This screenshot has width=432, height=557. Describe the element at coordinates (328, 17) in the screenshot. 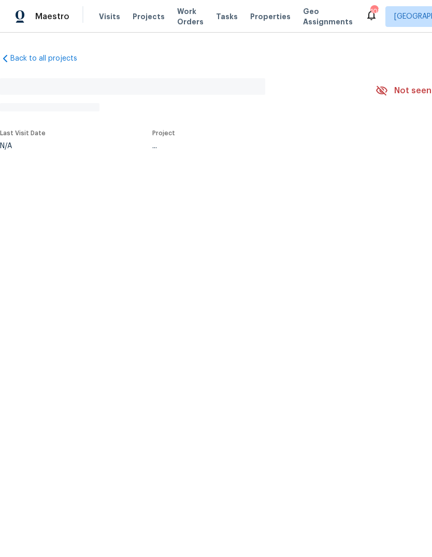

I see `span: Geo Assignments` at that location.